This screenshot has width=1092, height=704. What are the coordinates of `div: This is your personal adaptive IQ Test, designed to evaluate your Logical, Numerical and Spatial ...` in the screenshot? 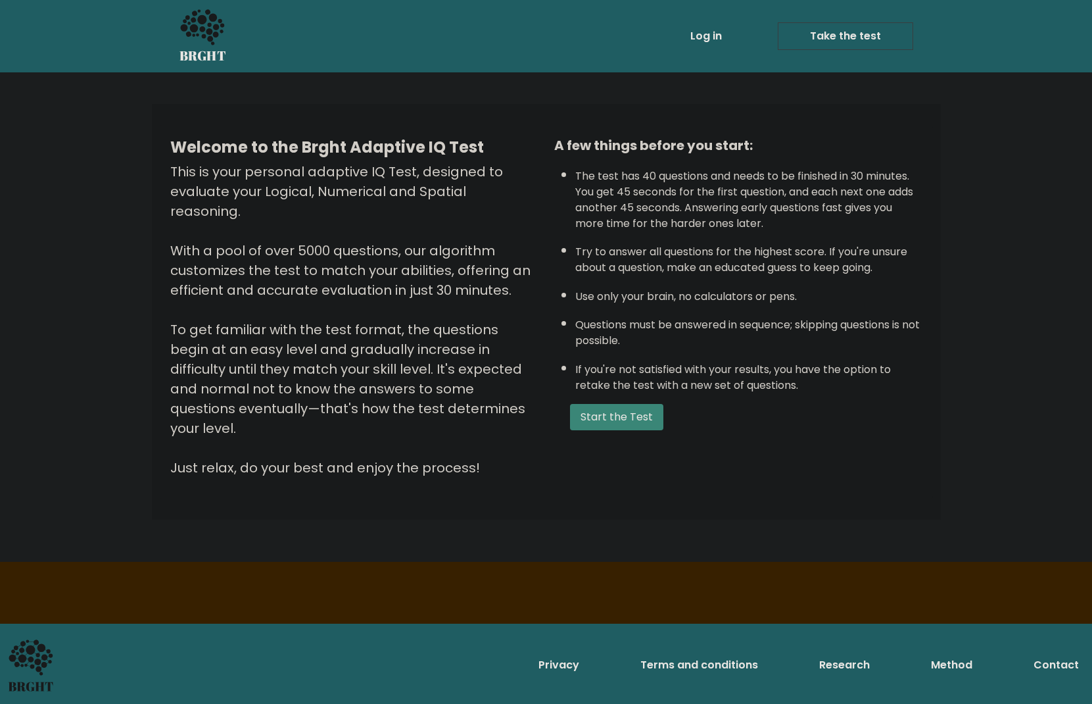 It's located at (354, 320).